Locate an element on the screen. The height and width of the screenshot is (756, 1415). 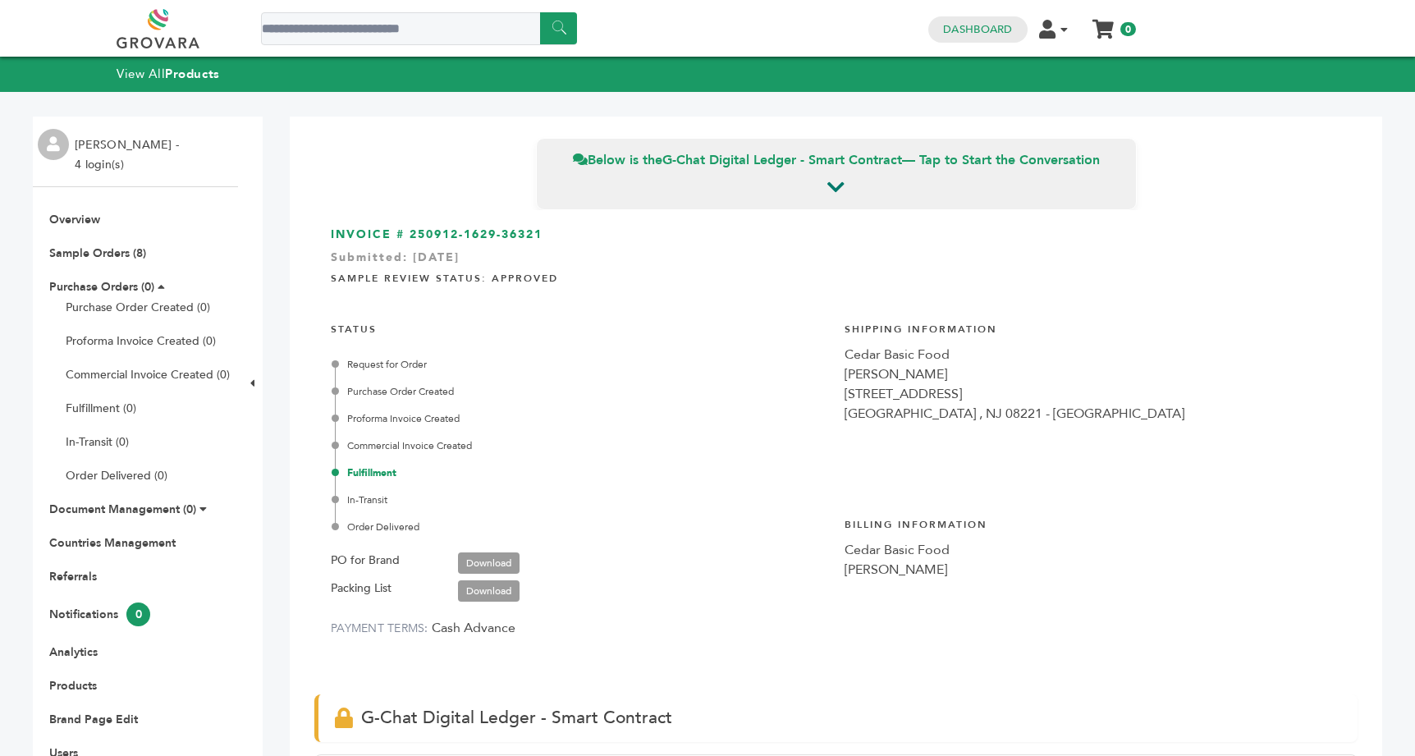
a: Referrals is located at coordinates (73, 576).